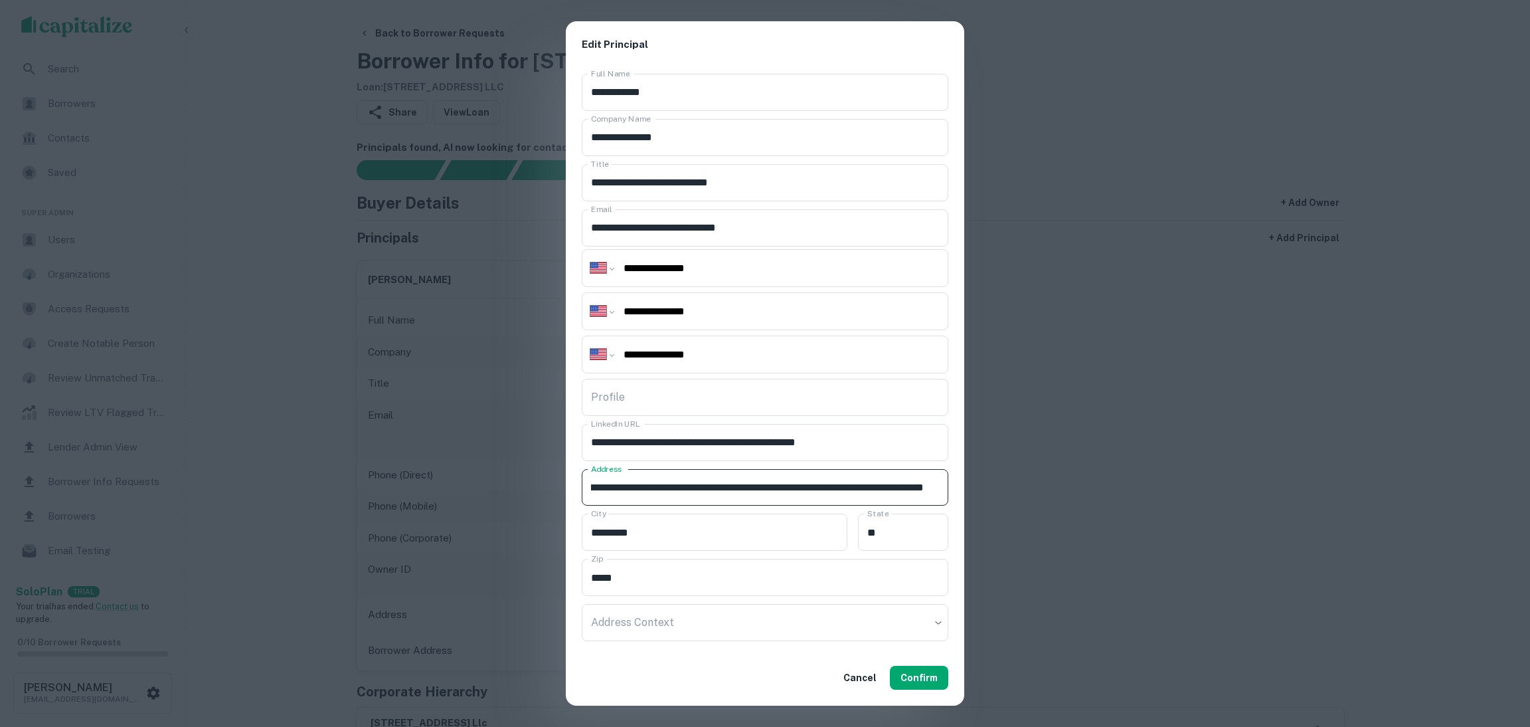 Image resolution: width=1530 pixels, height=727 pixels. I want to click on h2: Edit Principal, so click(765, 45).